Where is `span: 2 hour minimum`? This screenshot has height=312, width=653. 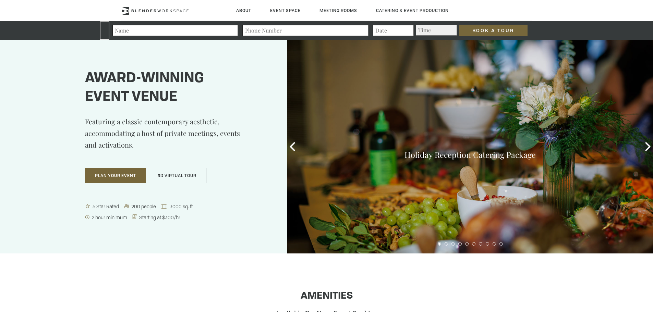 span: 2 hour minimum is located at coordinates (110, 217).